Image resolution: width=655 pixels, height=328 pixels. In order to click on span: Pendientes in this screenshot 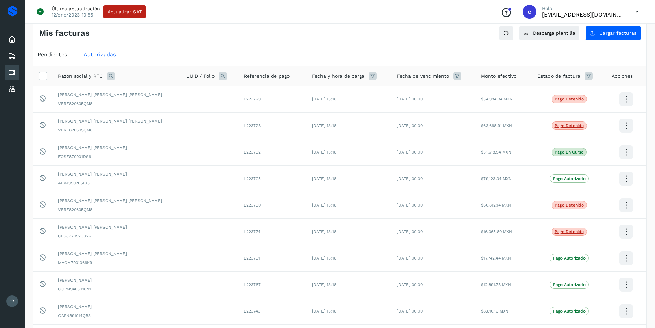, I will do `click(52, 54)`.